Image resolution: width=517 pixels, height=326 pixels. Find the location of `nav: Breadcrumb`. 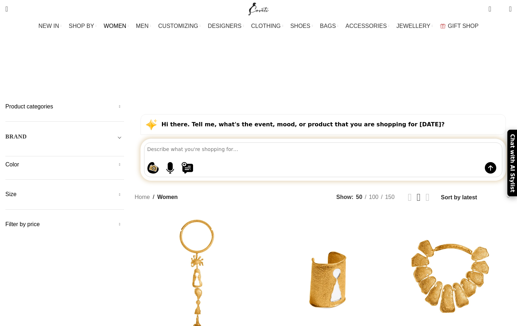

nav: Breadcrumb is located at coordinates (156, 197).